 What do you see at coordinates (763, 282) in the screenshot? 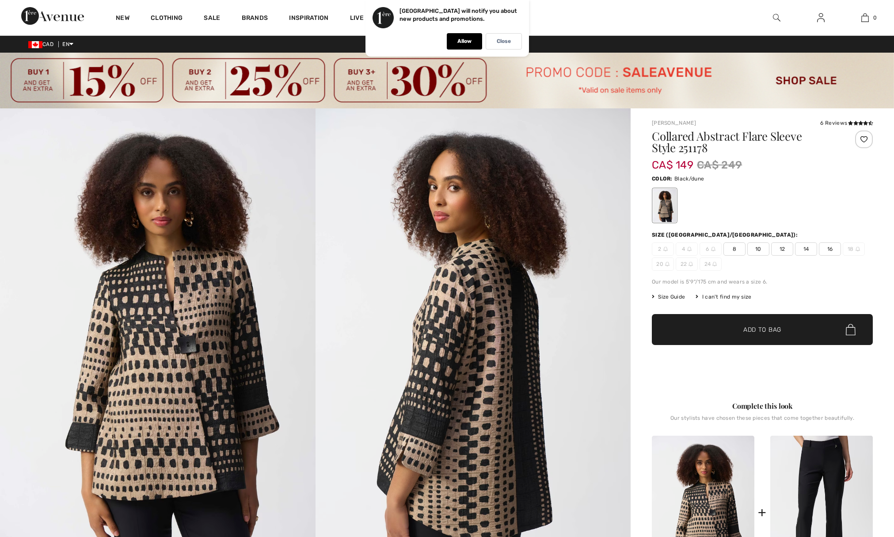
I see `div: Our model is 5'9"/175 cm and wears a size 6.` at bounding box center [763, 282].